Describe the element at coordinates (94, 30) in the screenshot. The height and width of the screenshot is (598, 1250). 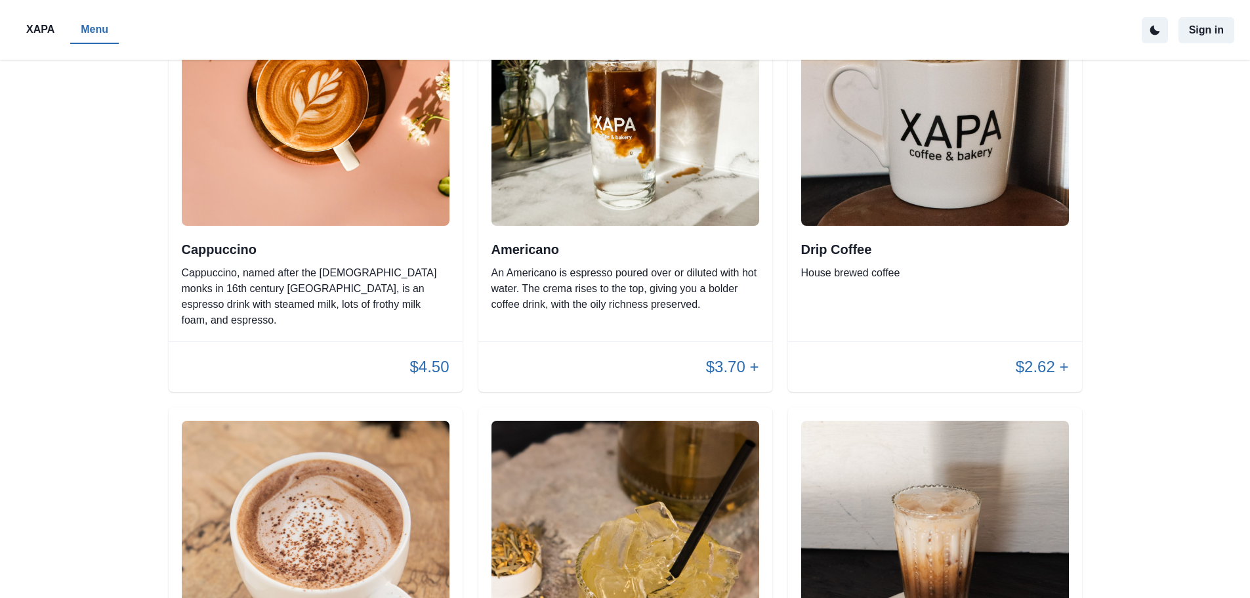
I see `p: Menu` at that location.